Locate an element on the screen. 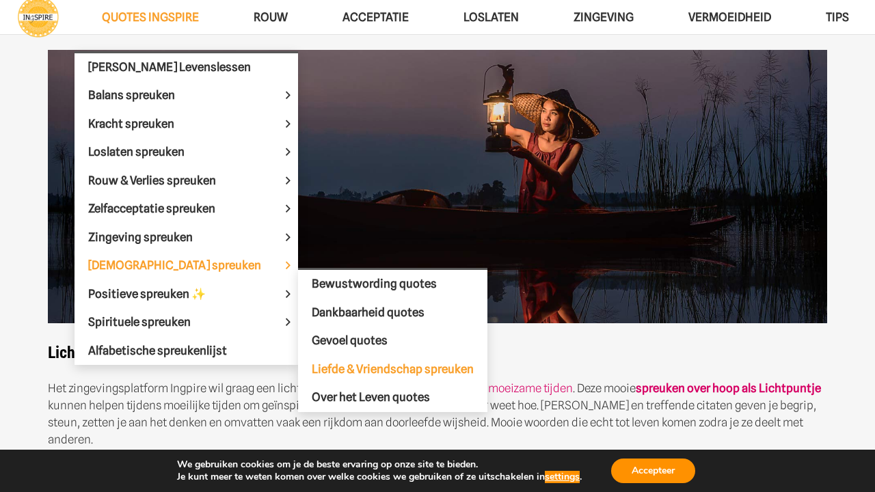 This screenshot has width=875, height=492. span: Zingeving spreuken Menu is located at coordinates (288, 237).